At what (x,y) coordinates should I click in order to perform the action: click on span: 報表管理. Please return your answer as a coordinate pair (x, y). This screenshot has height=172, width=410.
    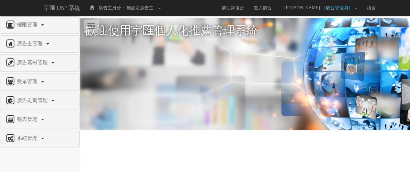
    Looking at the image, I should click on (28, 119).